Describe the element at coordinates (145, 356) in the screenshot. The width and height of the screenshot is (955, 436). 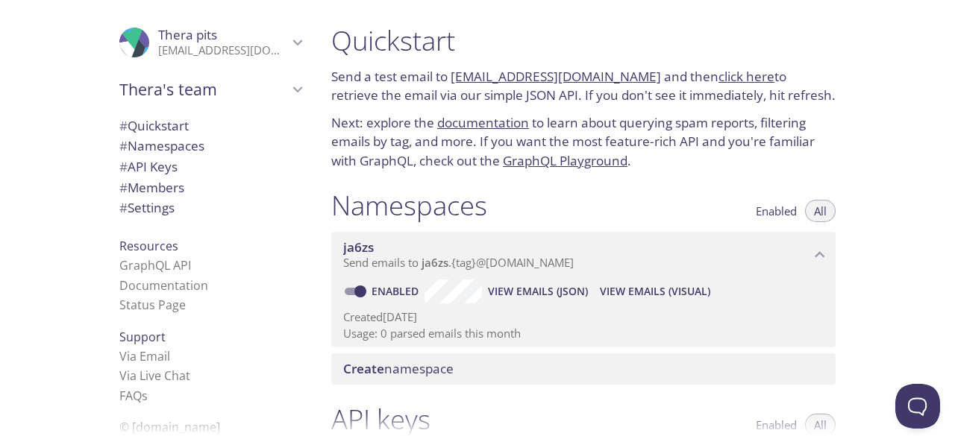
I see `a: Via Email` at that location.